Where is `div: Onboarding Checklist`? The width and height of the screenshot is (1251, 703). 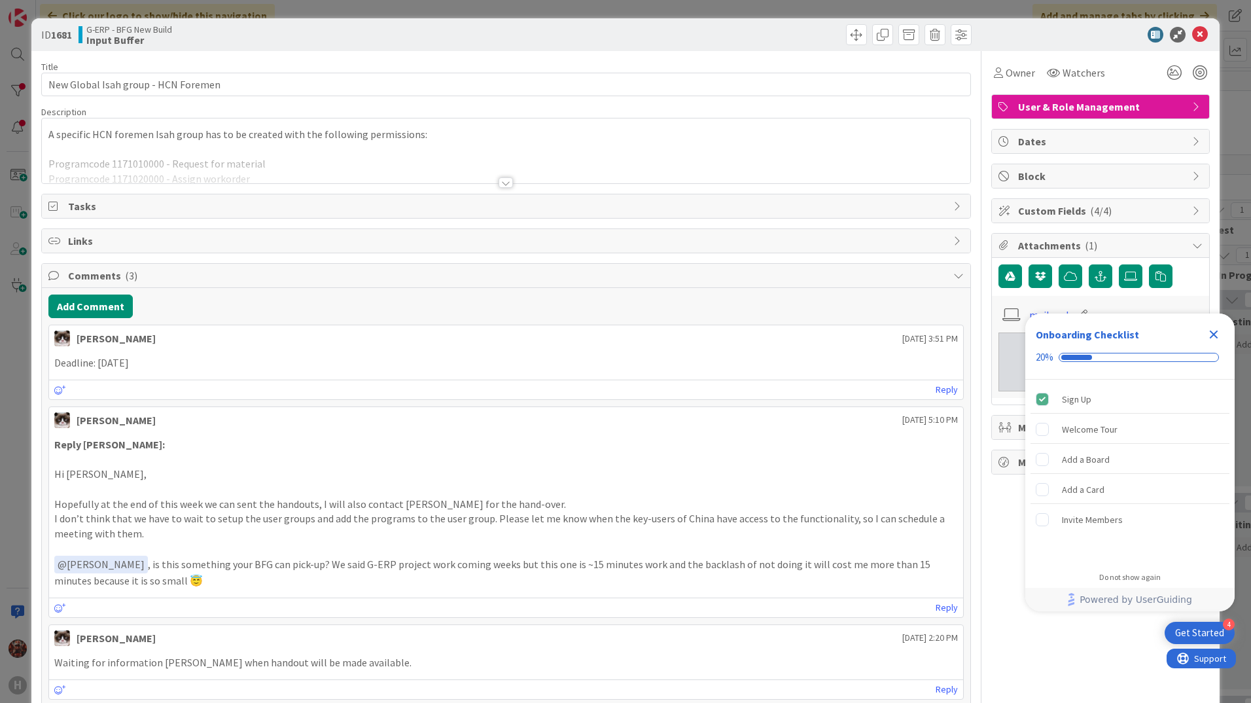 div: Onboarding Checklist is located at coordinates (1087, 334).